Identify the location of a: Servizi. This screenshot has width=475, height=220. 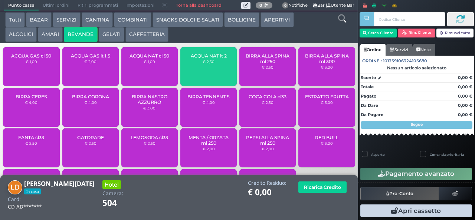
(399, 50).